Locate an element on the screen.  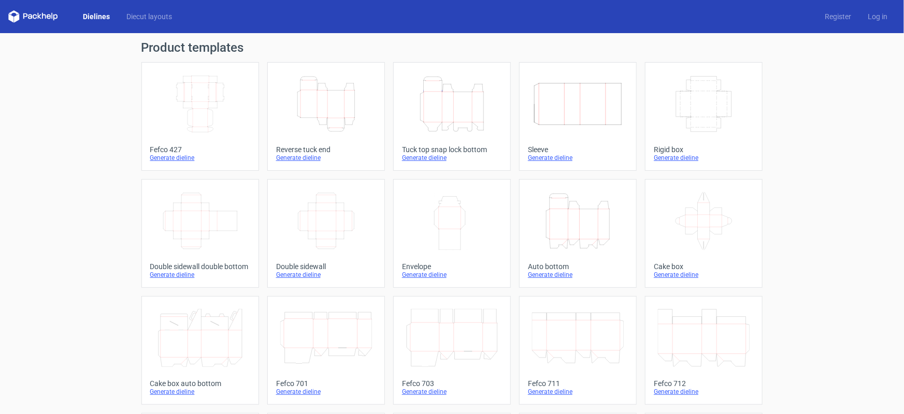
a: Double sidewallGenerate dieline is located at coordinates (326, 234).